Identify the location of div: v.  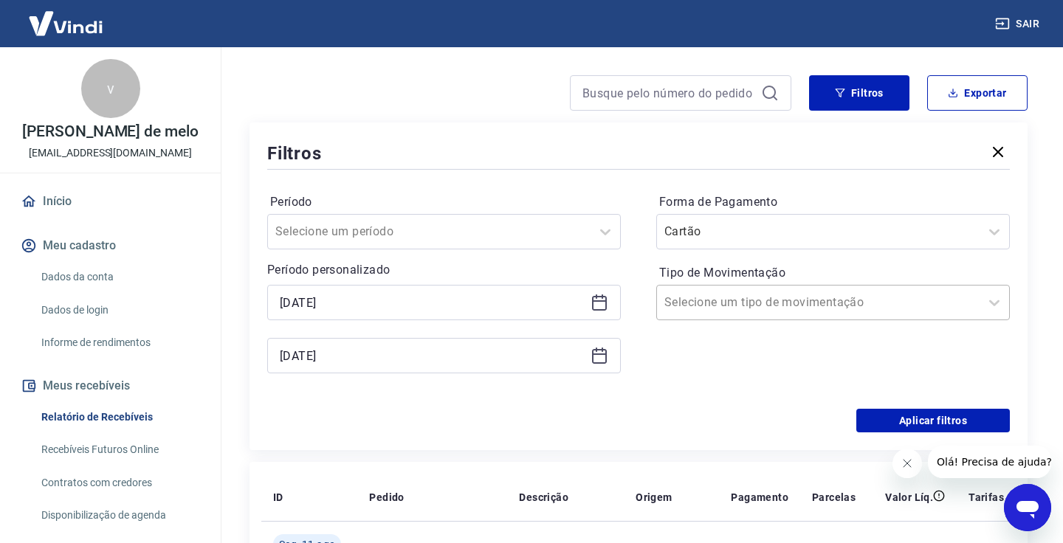
(111, 89).